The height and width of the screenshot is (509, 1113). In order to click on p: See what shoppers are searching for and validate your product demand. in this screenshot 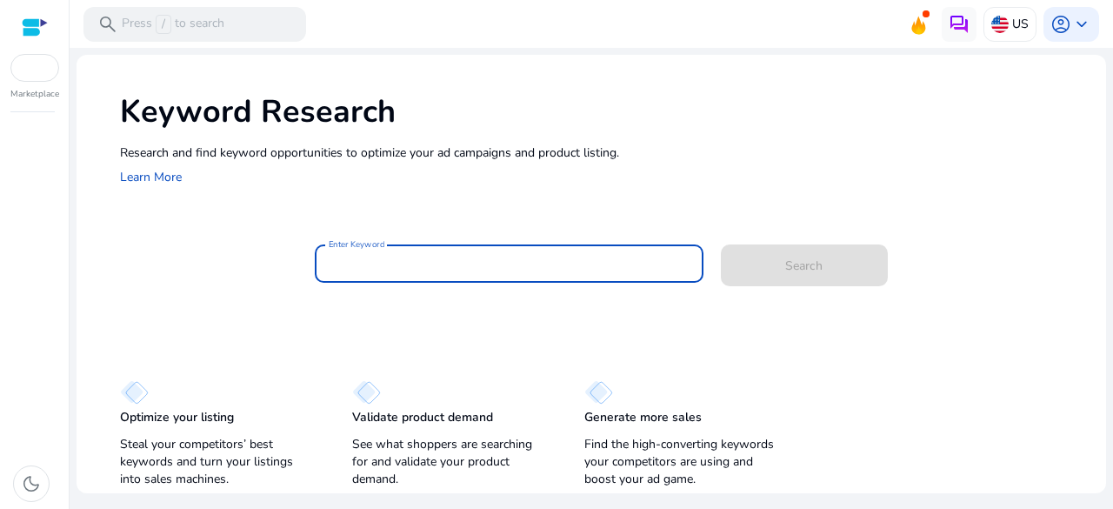, I will do `click(450, 462)`.